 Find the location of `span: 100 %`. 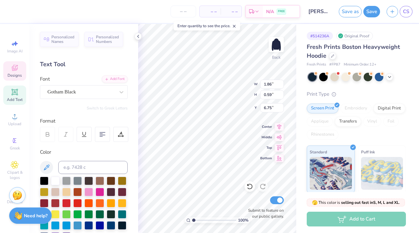

span: 100 % is located at coordinates (243, 220).